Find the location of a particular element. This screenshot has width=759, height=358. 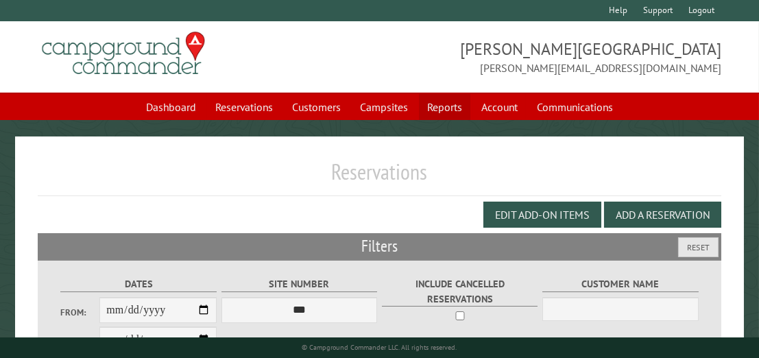

a: Dashboard is located at coordinates (171, 107).